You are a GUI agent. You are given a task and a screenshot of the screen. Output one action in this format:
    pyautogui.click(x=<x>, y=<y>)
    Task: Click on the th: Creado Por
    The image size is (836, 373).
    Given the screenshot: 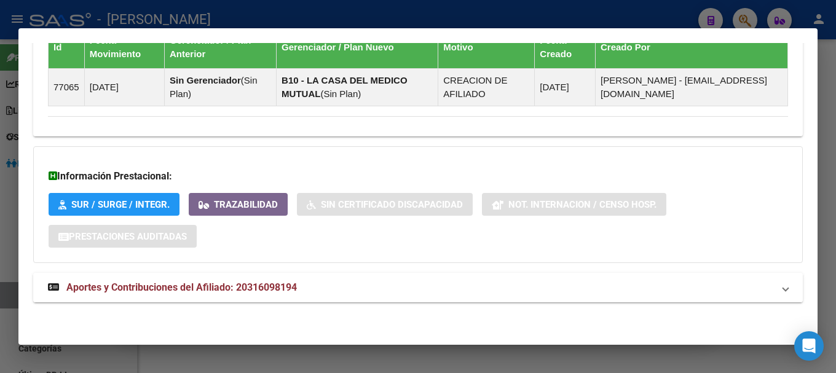 What is the action you would take?
    pyautogui.click(x=691, y=47)
    